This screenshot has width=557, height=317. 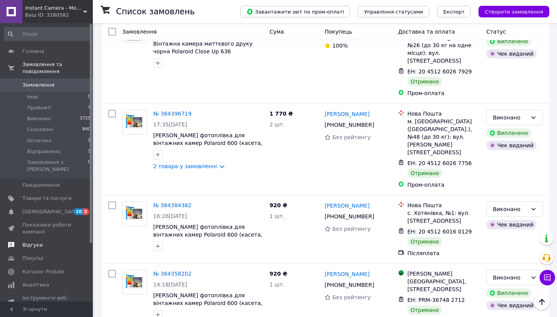 I want to click on span: Відправлено, so click(x=44, y=152).